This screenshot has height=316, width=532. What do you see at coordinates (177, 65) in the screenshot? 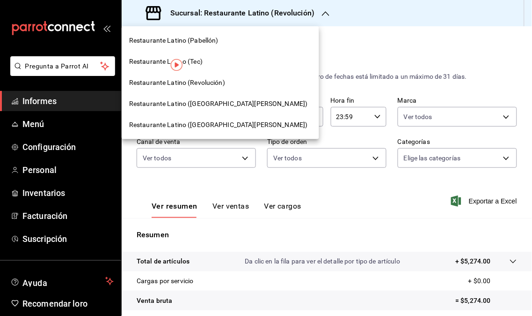
I see `img: Marcador de información sobre herramientas` at bounding box center [177, 65].